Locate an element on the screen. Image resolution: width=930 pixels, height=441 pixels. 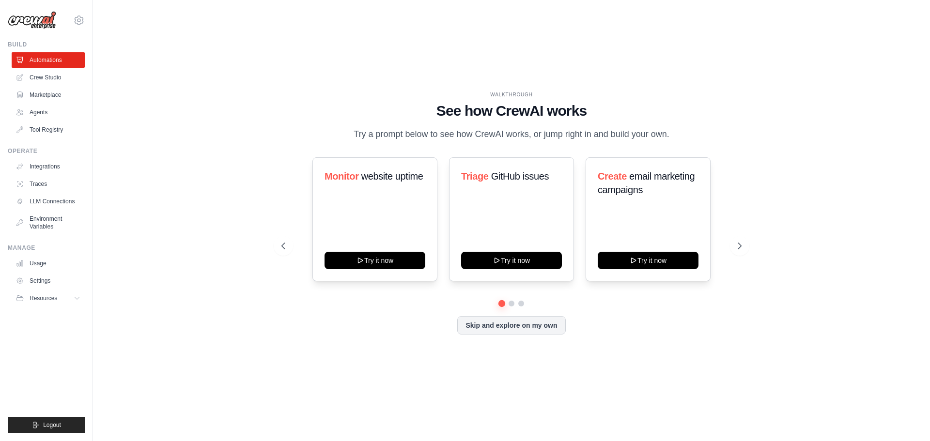
a: Integrations is located at coordinates (48, 167).